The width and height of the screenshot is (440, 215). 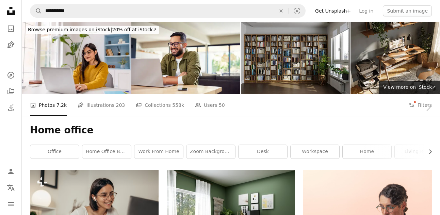 I want to click on form: Find visuals sitewide, so click(x=168, y=11).